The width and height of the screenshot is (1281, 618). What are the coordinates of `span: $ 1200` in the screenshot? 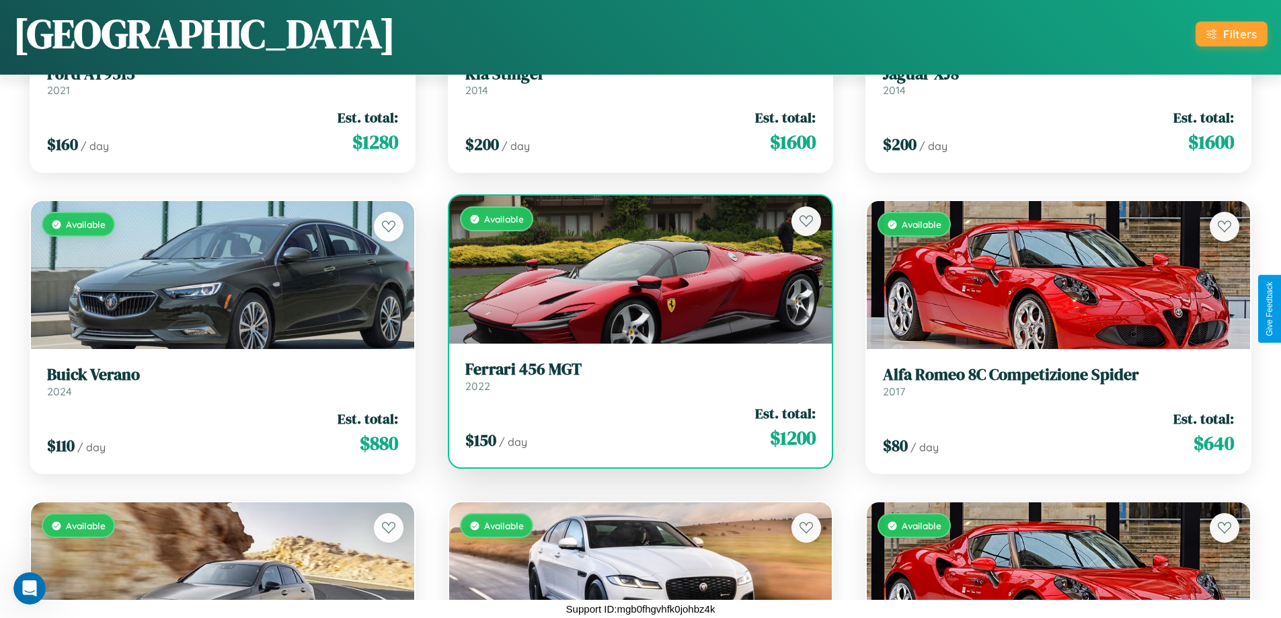 It's located at (793, 438).